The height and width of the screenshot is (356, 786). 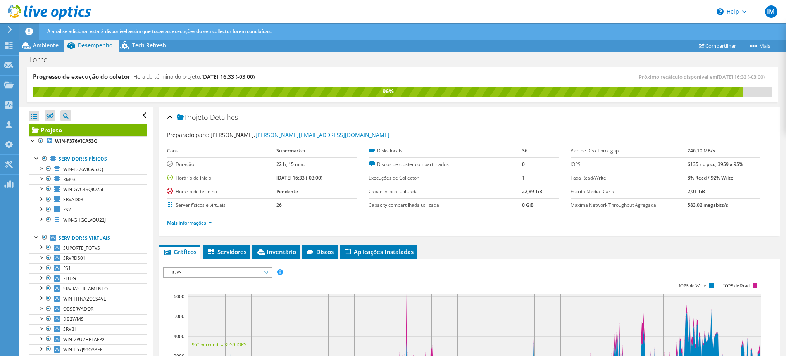 What do you see at coordinates (69, 179) in the screenshot?
I see `span: RM03` at bounding box center [69, 179].